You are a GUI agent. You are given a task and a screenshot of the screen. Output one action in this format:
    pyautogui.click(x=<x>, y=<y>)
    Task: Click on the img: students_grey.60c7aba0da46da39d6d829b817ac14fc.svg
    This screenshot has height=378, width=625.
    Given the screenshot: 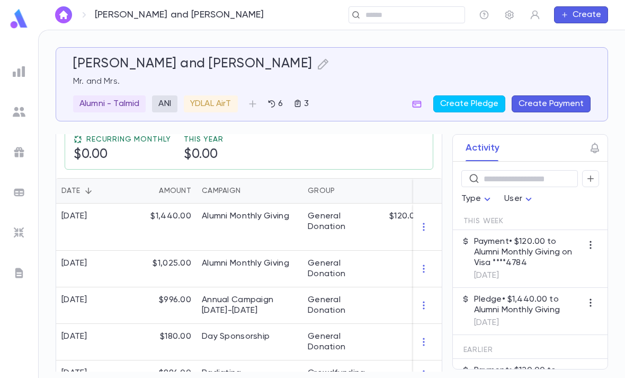 What is the action you would take?
    pyautogui.click(x=19, y=112)
    